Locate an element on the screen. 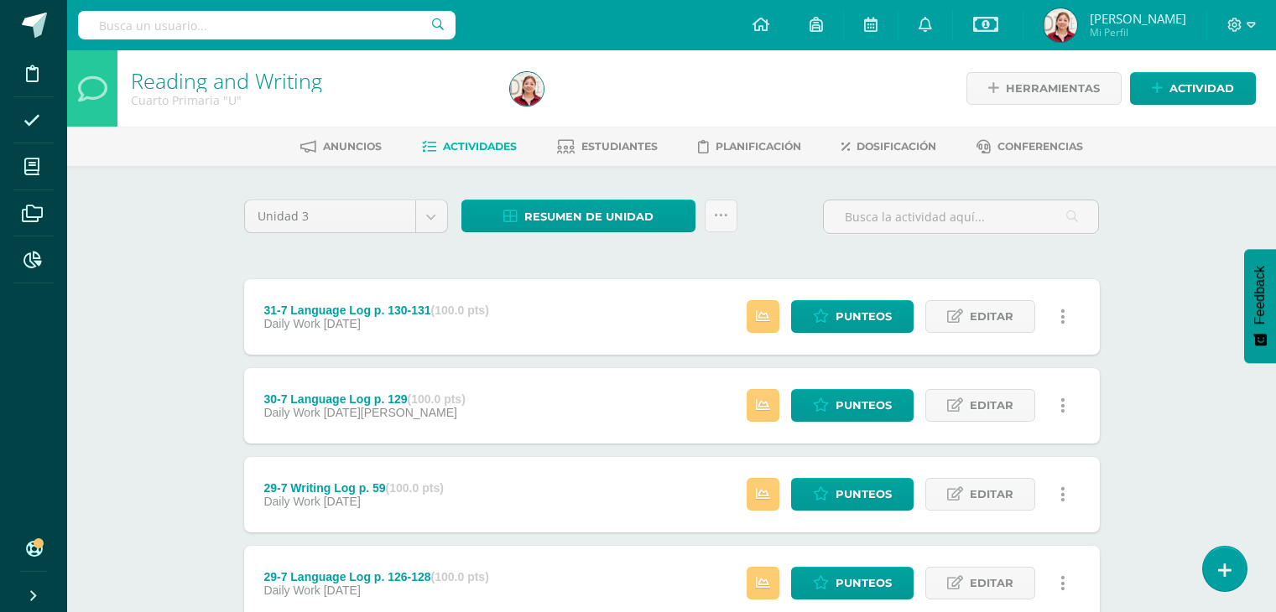  a: Reading and Writing is located at coordinates (226, 81).